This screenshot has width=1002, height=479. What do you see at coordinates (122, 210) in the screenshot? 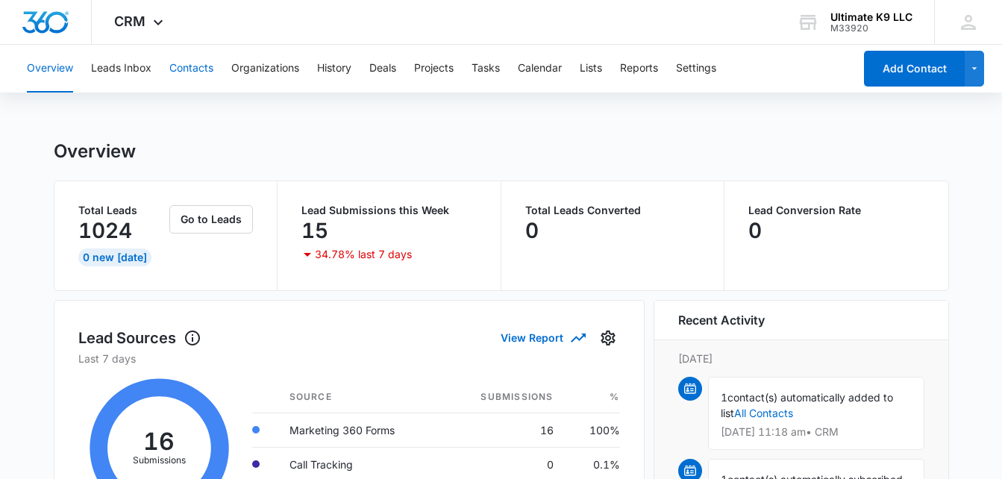
I see `p: Total Leads` at bounding box center [122, 210].